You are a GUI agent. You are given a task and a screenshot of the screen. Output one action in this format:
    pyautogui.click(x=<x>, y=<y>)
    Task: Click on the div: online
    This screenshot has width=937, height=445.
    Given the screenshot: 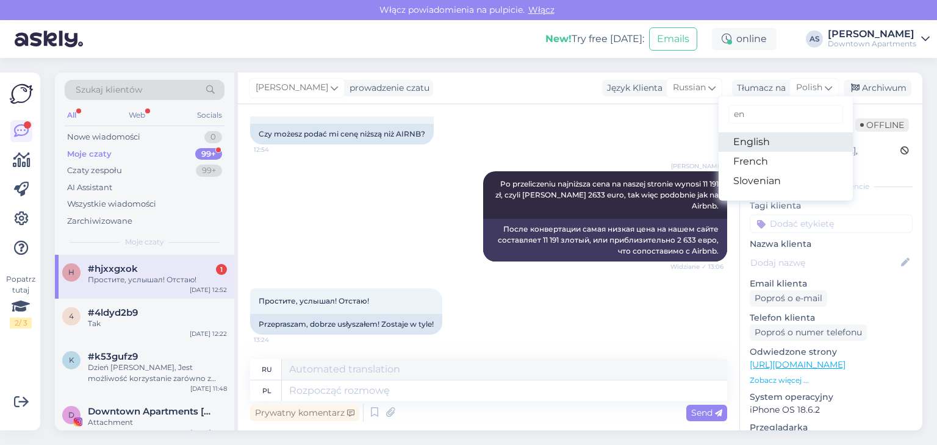 What is the action you would take?
    pyautogui.click(x=744, y=39)
    